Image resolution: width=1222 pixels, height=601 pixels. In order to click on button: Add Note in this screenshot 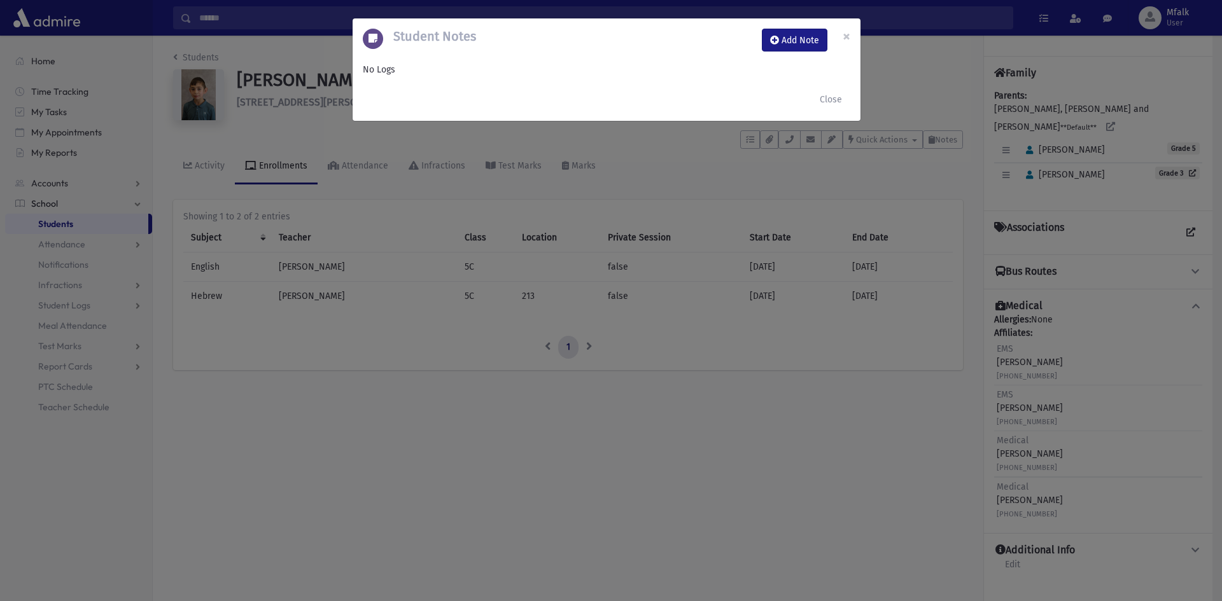, I will do `click(794, 40)`.